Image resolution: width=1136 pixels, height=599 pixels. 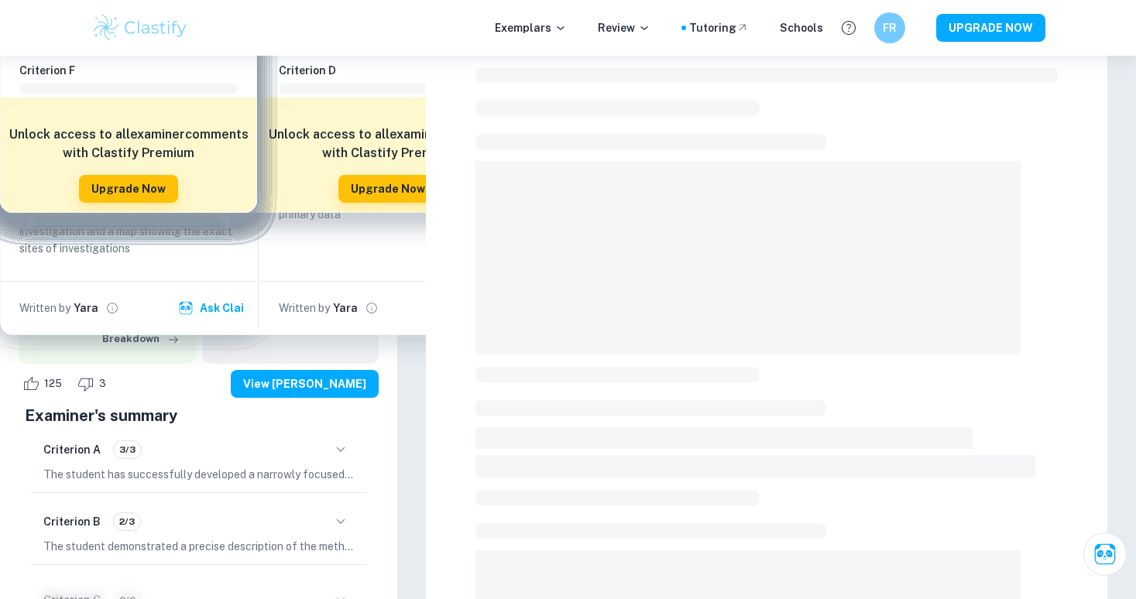 What do you see at coordinates (530, 28) in the screenshot?
I see `p: Exemplars` at bounding box center [530, 28].